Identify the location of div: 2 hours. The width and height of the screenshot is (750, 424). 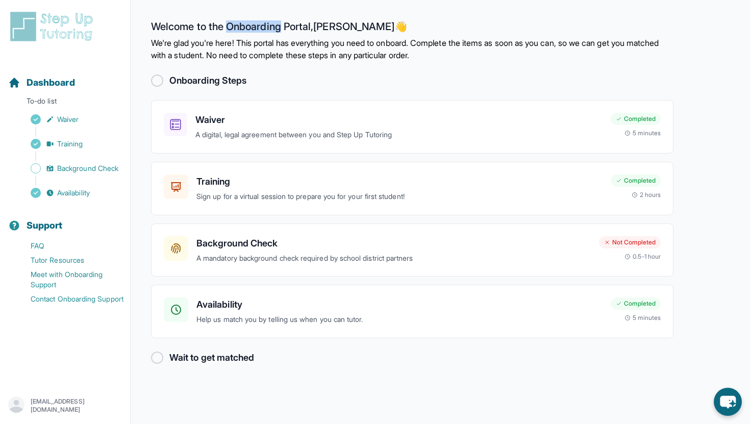
(647, 195).